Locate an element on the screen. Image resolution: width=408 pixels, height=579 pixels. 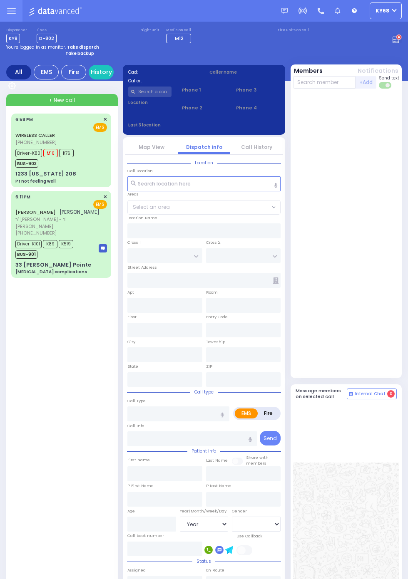
label: Gender is located at coordinates (239, 511).